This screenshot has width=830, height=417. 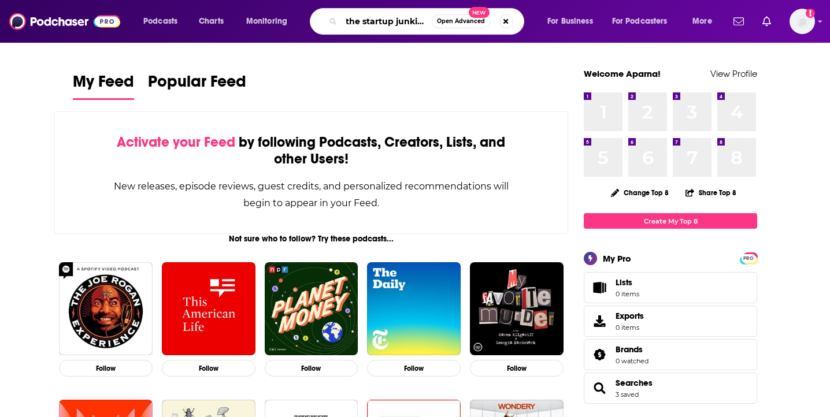 What do you see at coordinates (160, 21) in the screenshot?
I see `span: Podcasts` at bounding box center [160, 21].